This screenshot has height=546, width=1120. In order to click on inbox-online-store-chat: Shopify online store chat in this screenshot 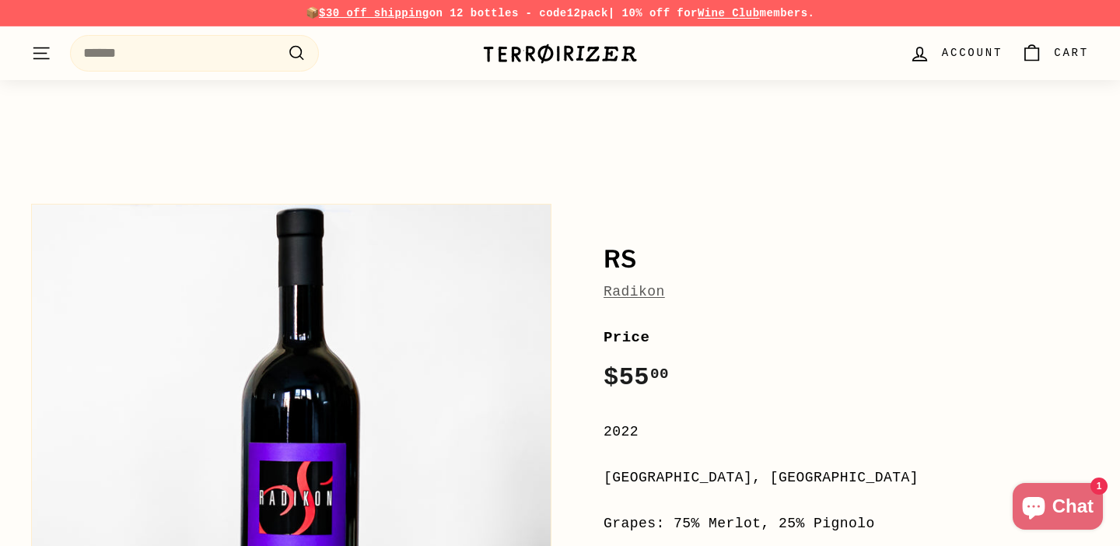, I will do `click(1058, 508)`.